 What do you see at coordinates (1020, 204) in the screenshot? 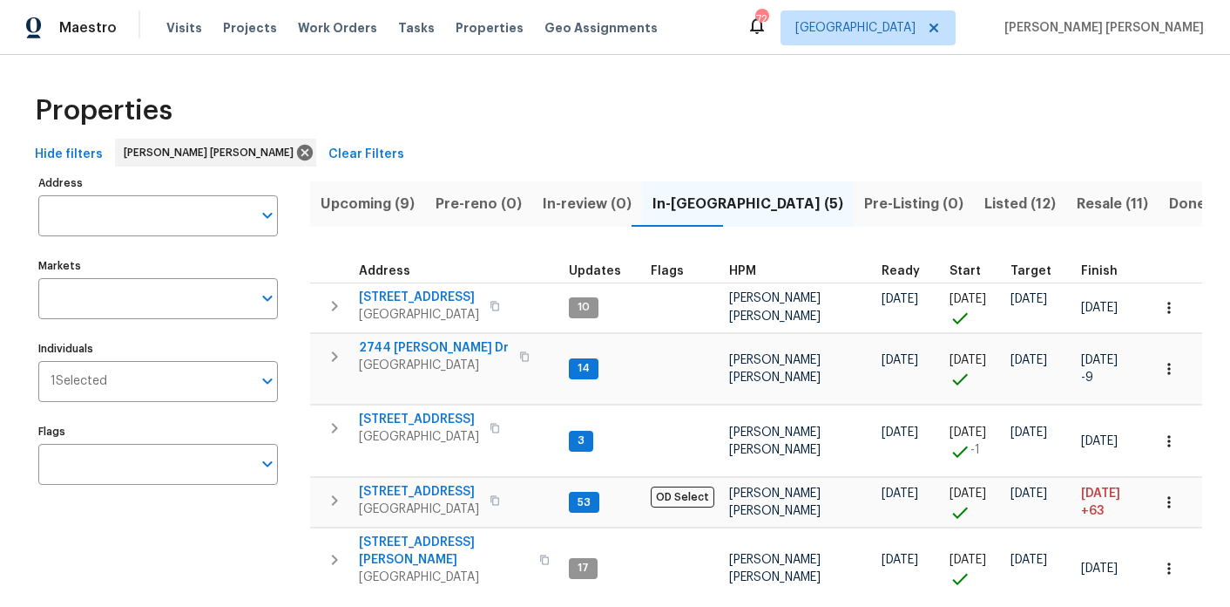
I see `span: Listed (12)` at bounding box center [1020, 204].